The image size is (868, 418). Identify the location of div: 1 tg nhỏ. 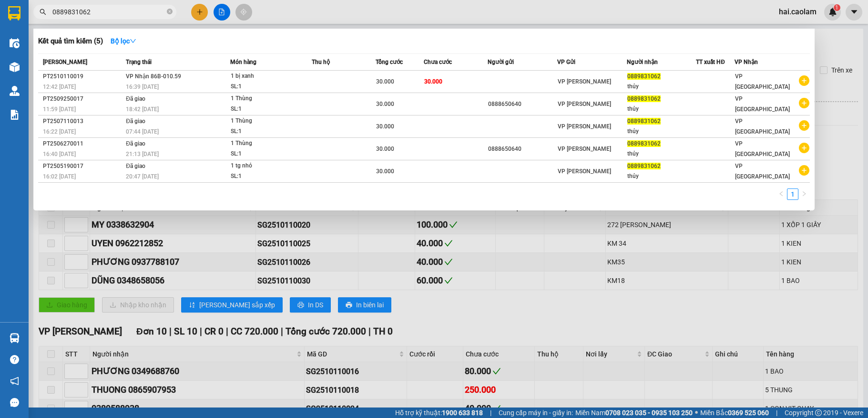
(266, 166).